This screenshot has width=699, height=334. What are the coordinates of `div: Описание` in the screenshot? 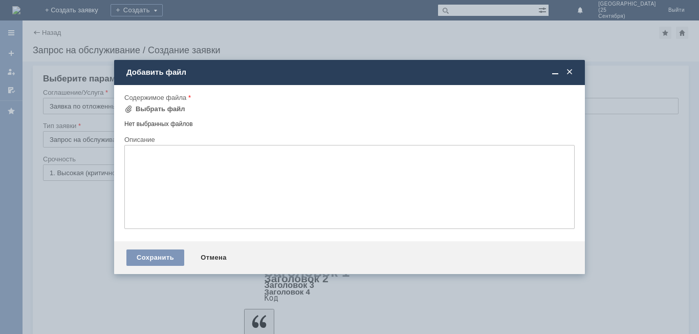 It's located at (349, 139).